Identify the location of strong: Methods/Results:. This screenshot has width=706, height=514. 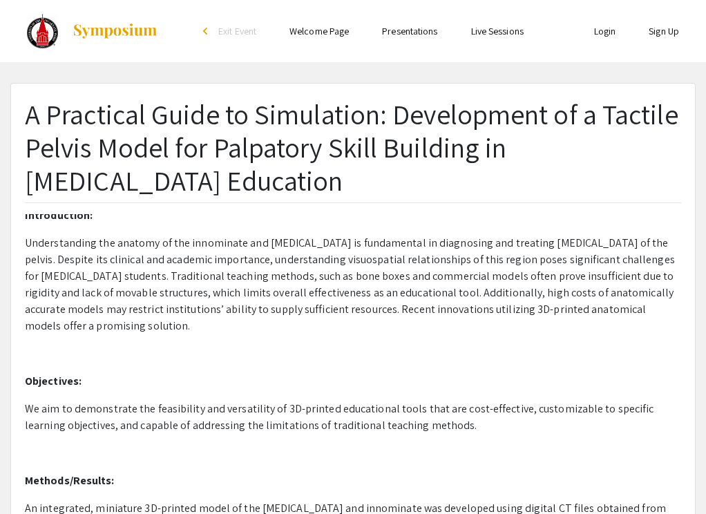
(70, 480).